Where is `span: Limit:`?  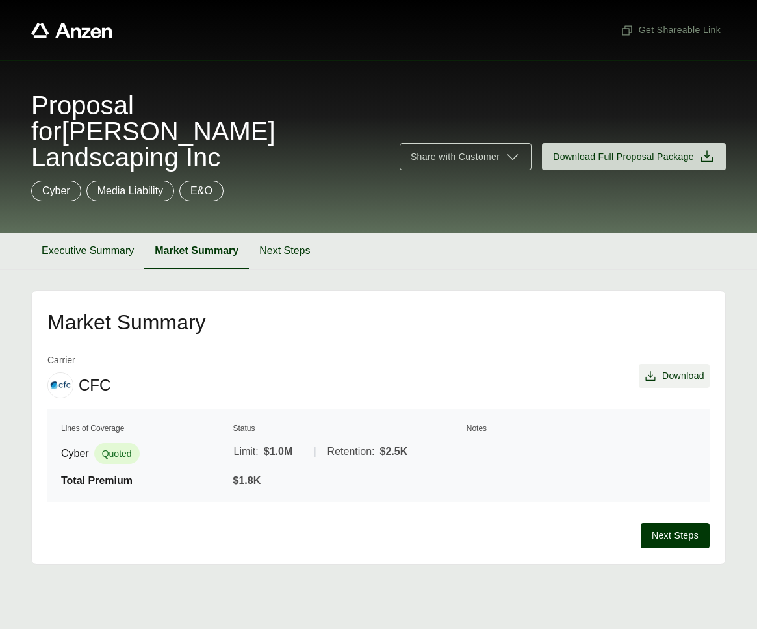 span: Limit: is located at coordinates (246, 452).